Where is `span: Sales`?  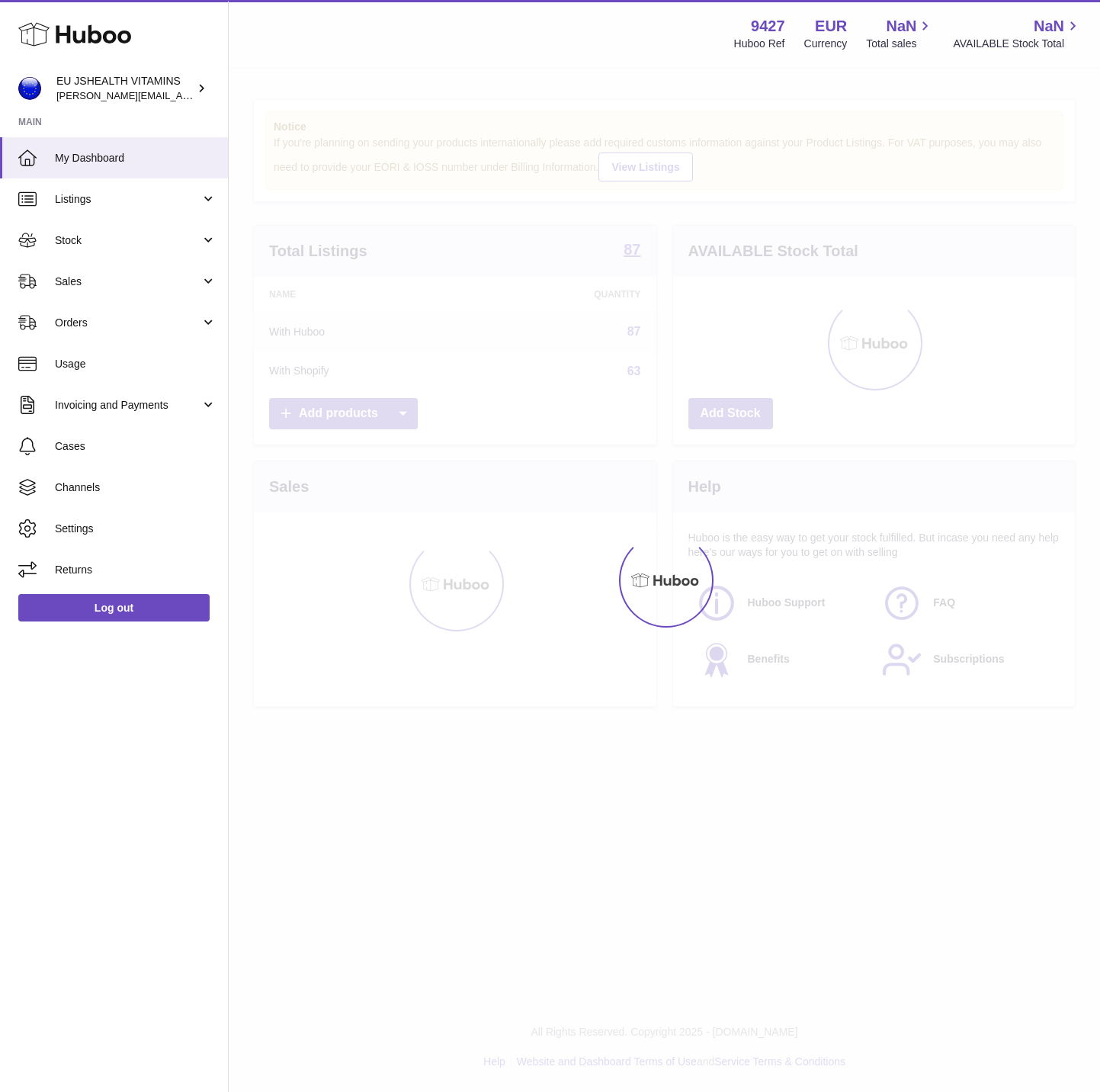
span: Sales is located at coordinates (127, 281).